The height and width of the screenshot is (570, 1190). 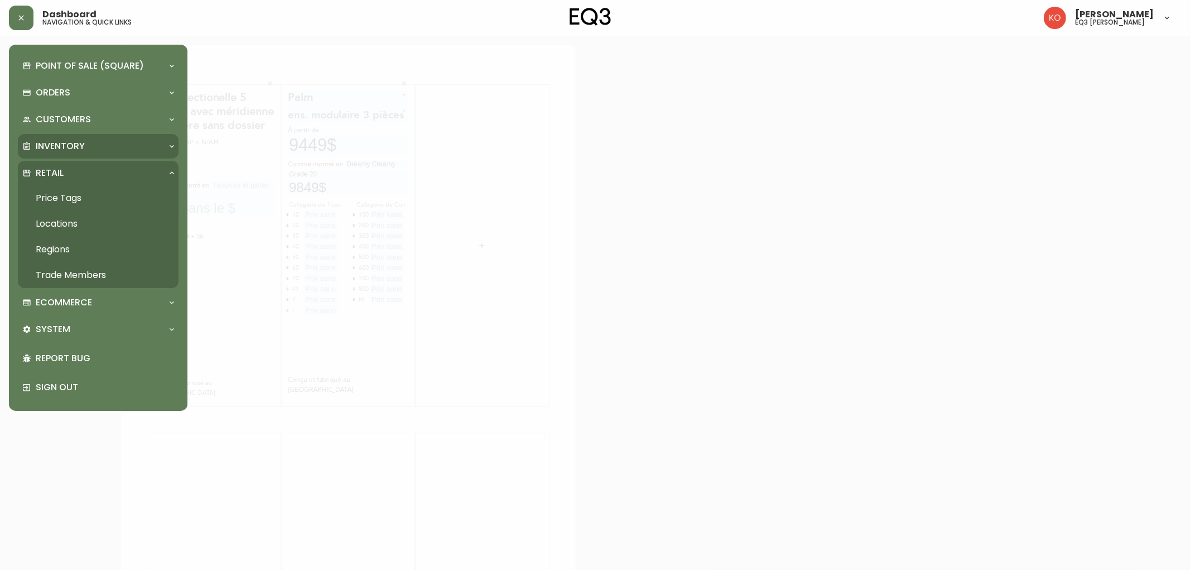 I want to click on p: System, so click(x=53, y=329).